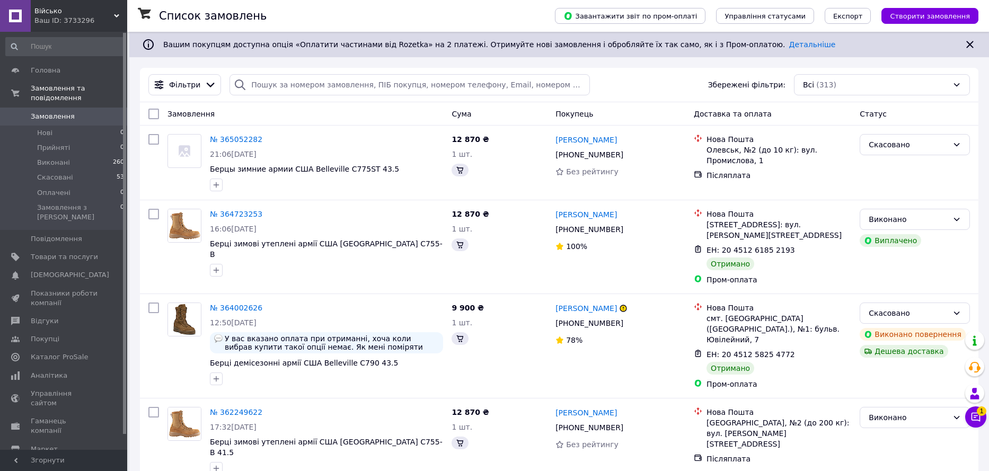  I want to click on input: Пошук, so click(65, 47).